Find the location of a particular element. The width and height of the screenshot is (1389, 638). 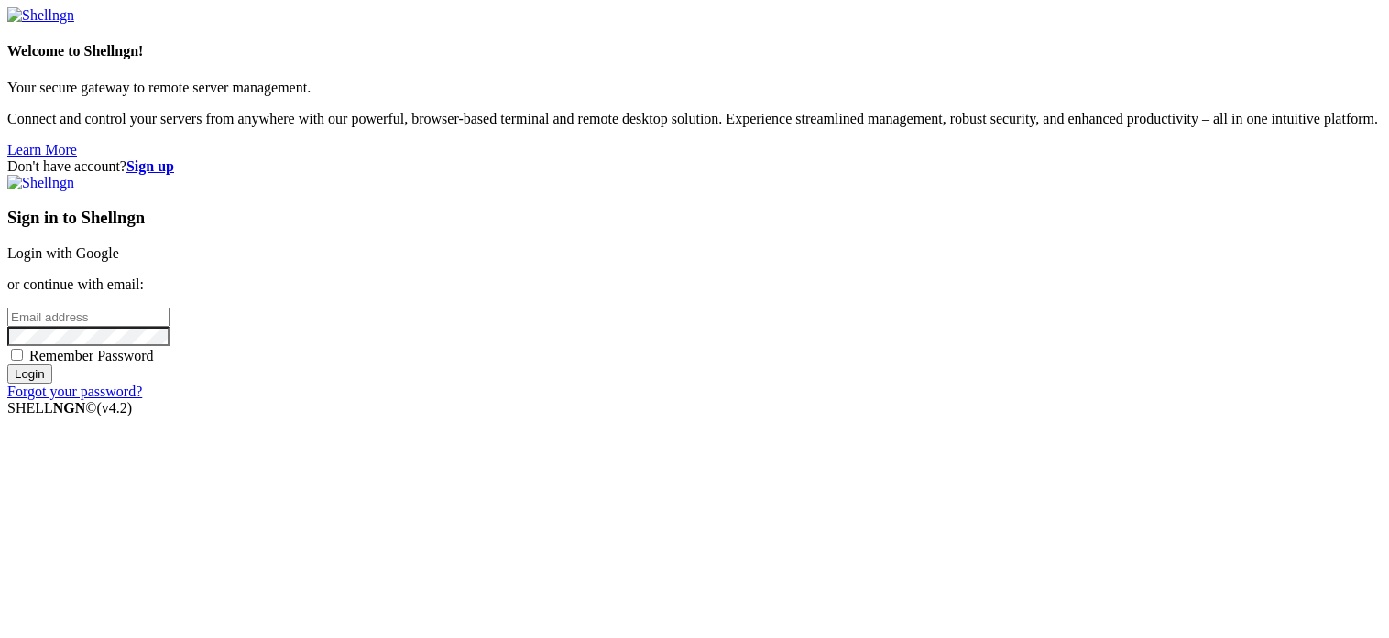

span: 4.2.0 is located at coordinates (114, 408).